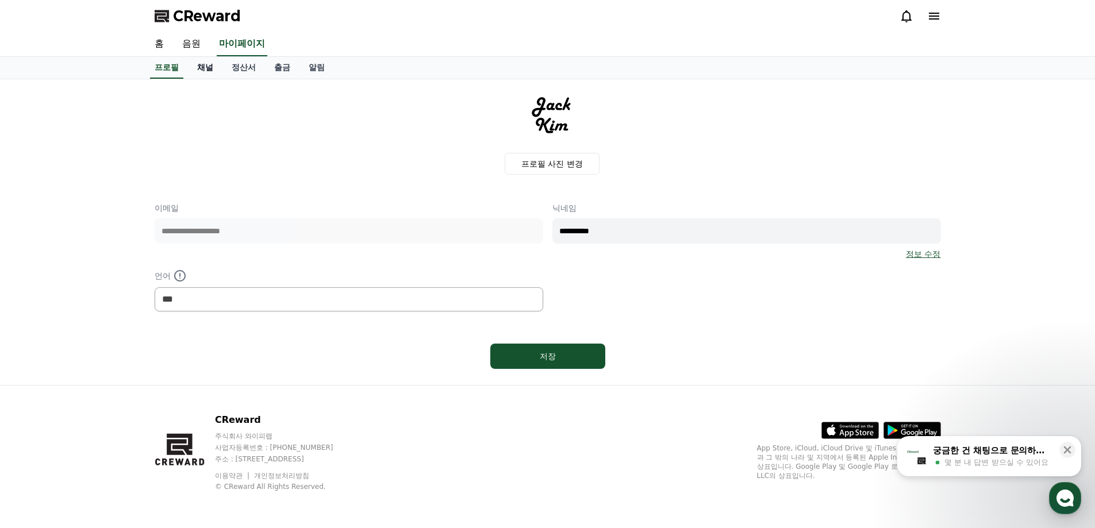  Describe the element at coordinates (198, 16) in the screenshot. I see `a: CReward` at that location.